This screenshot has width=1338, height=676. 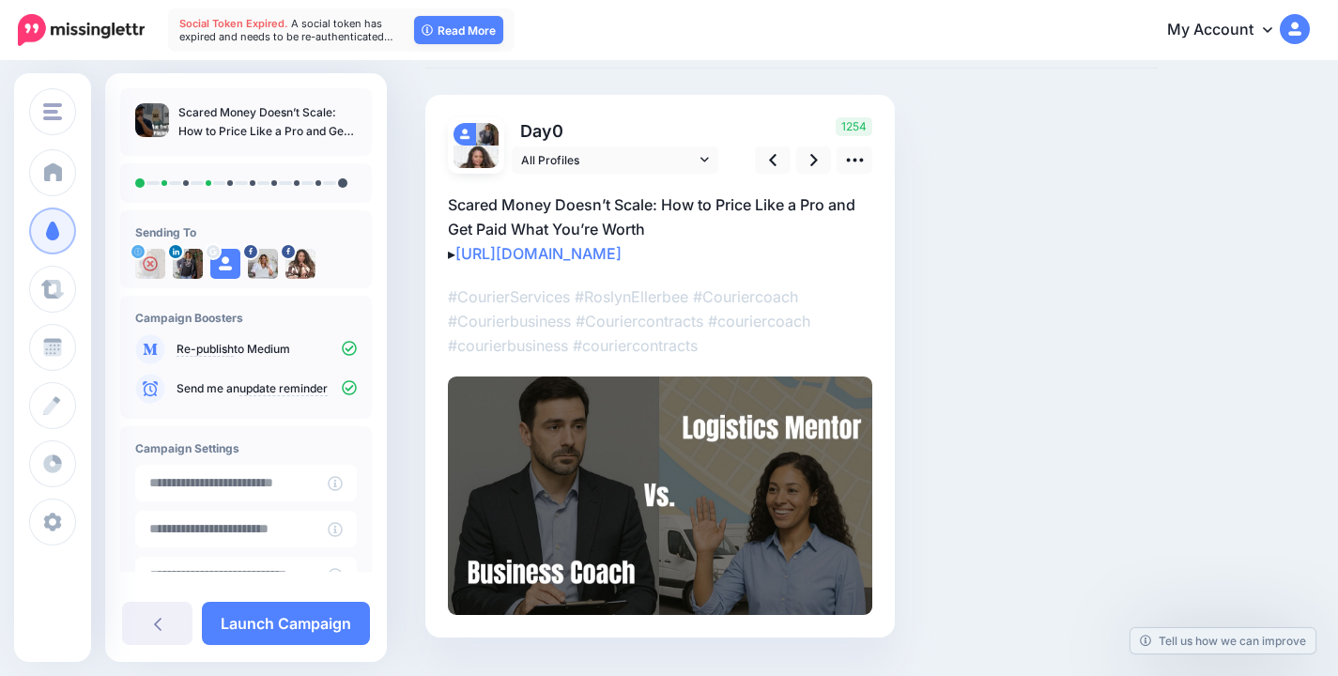 I want to click on p: to Medium, so click(x=267, y=349).